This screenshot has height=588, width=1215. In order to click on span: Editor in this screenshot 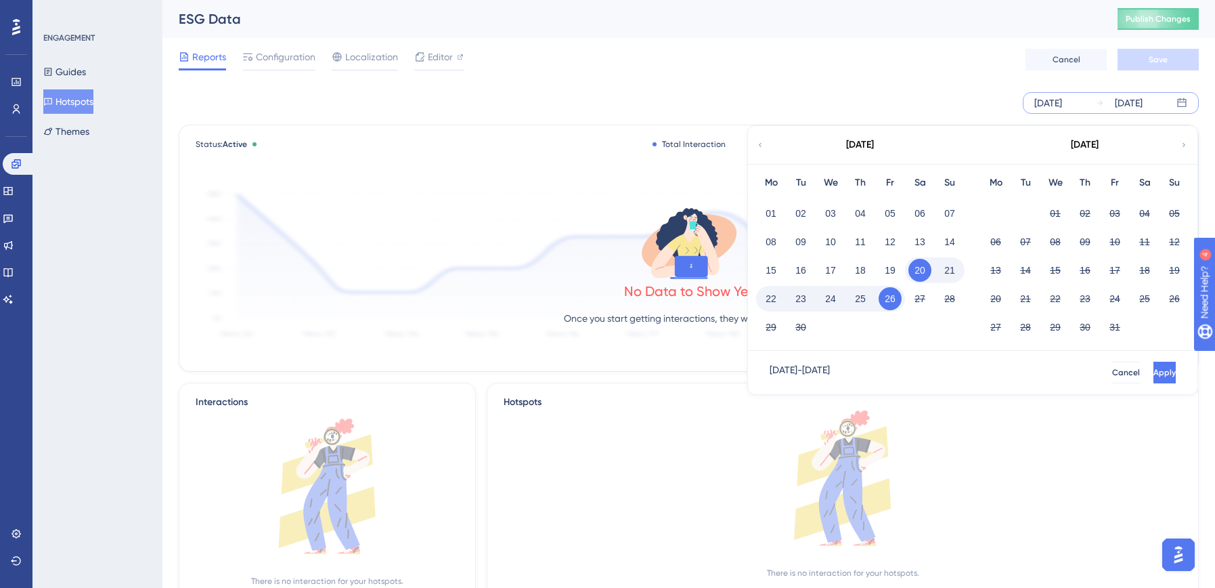, I will do `click(440, 57)`.